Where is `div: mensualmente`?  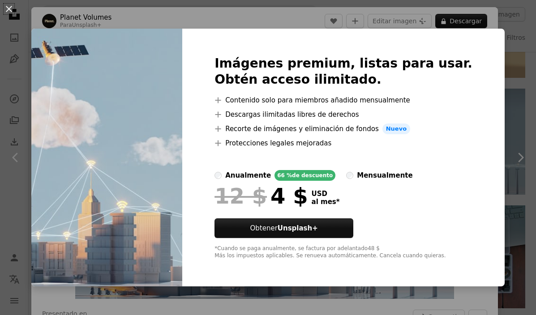 div: mensualmente is located at coordinates (385, 176).